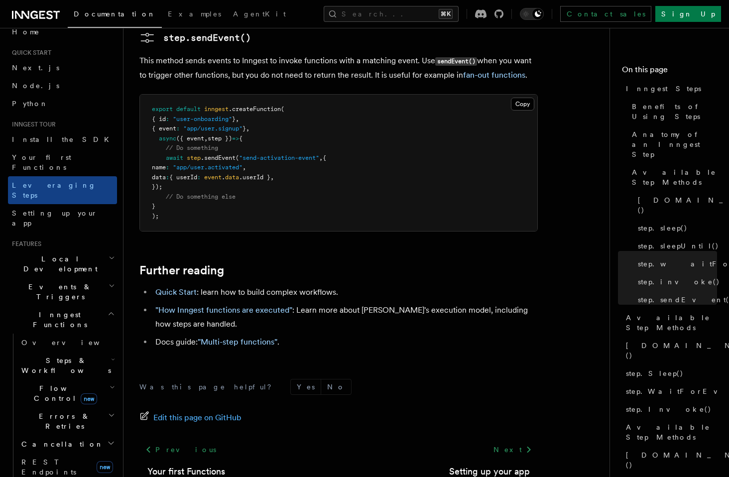 Image resolution: width=729 pixels, height=477 pixels. I want to click on span: .sendEvent, so click(218, 158).